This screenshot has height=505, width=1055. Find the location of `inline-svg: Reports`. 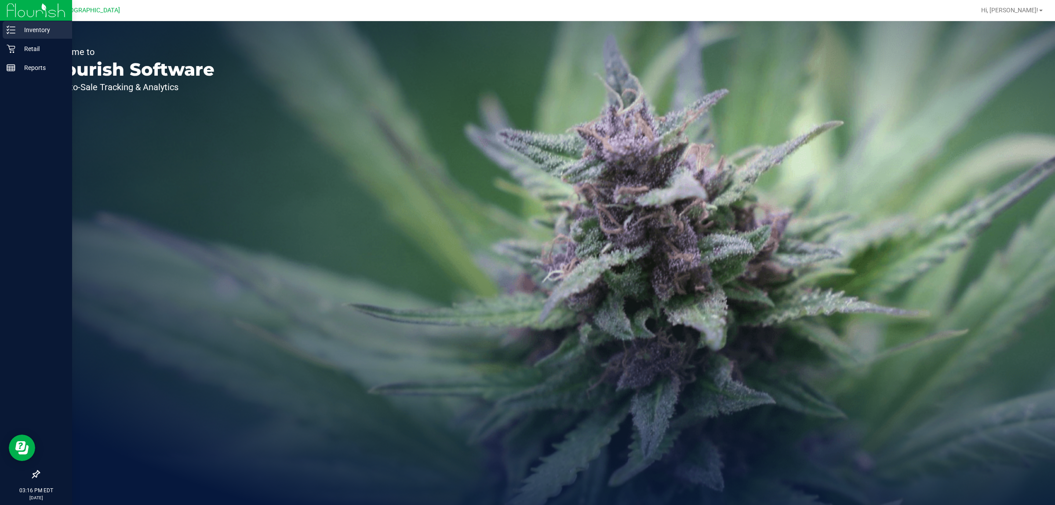

inline-svg: Reports is located at coordinates (11, 68).